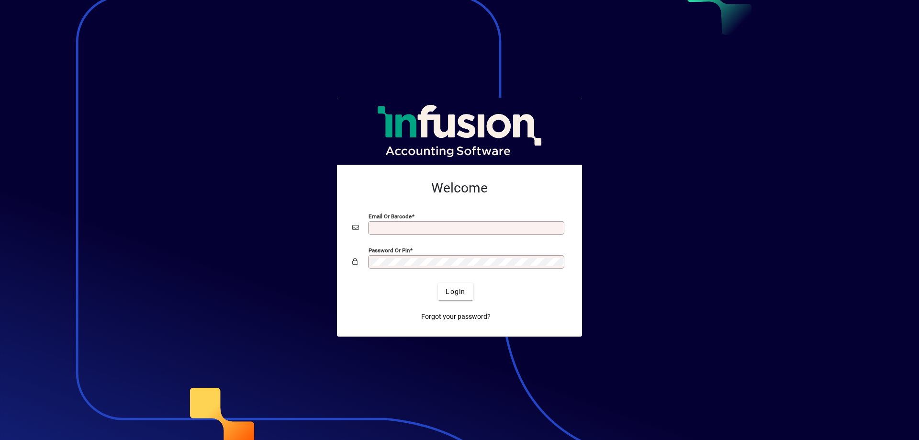 This screenshot has height=440, width=919. What do you see at coordinates (455, 316) in the screenshot?
I see `span: Forgot your password?` at bounding box center [455, 316].